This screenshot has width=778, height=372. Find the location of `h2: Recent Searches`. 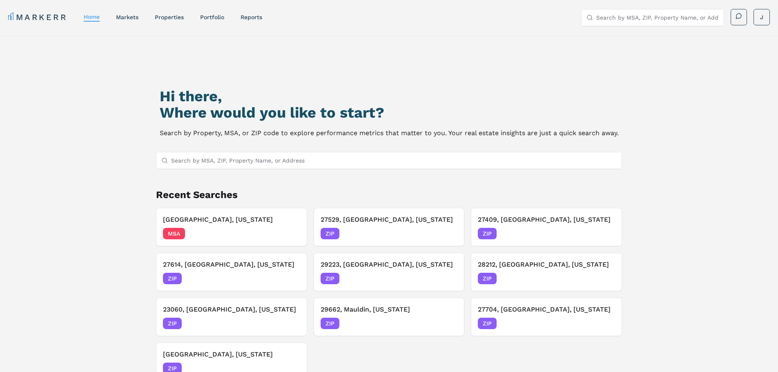

h2: Recent Searches is located at coordinates (389, 195).